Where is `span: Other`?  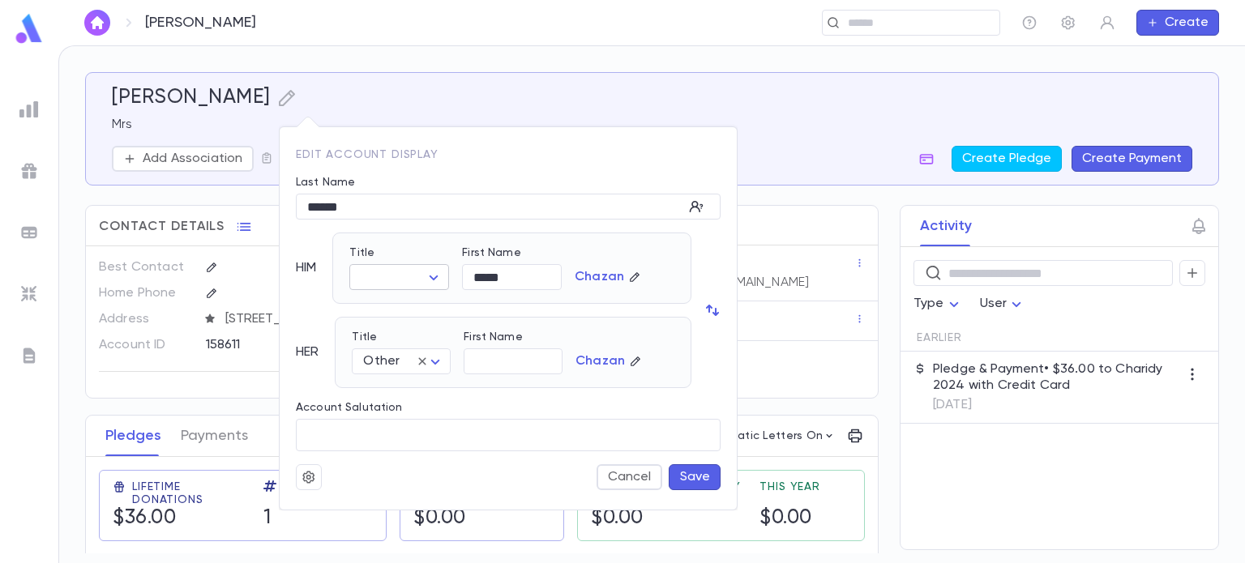 span: Other is located at coordinates (381, 361).